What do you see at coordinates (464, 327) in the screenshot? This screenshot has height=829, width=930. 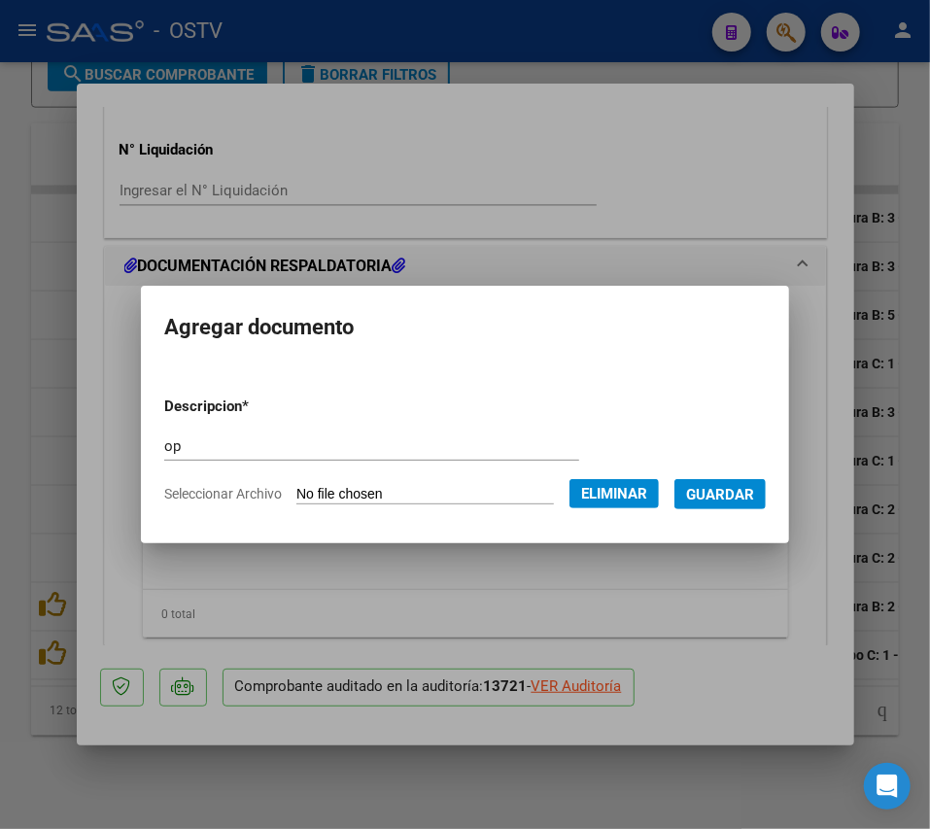 I see `h2: Agregar documento` at bounding box center [464, 327].